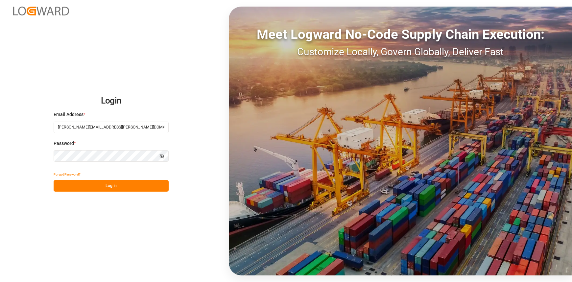 The height and width of the screenshot is (282, 572). What do you see at coordinates (400, 52) in the screenshot?
I see `div: Customize Locally, Govern Globally, Deliver Fast` at bounding box center [400, 52].